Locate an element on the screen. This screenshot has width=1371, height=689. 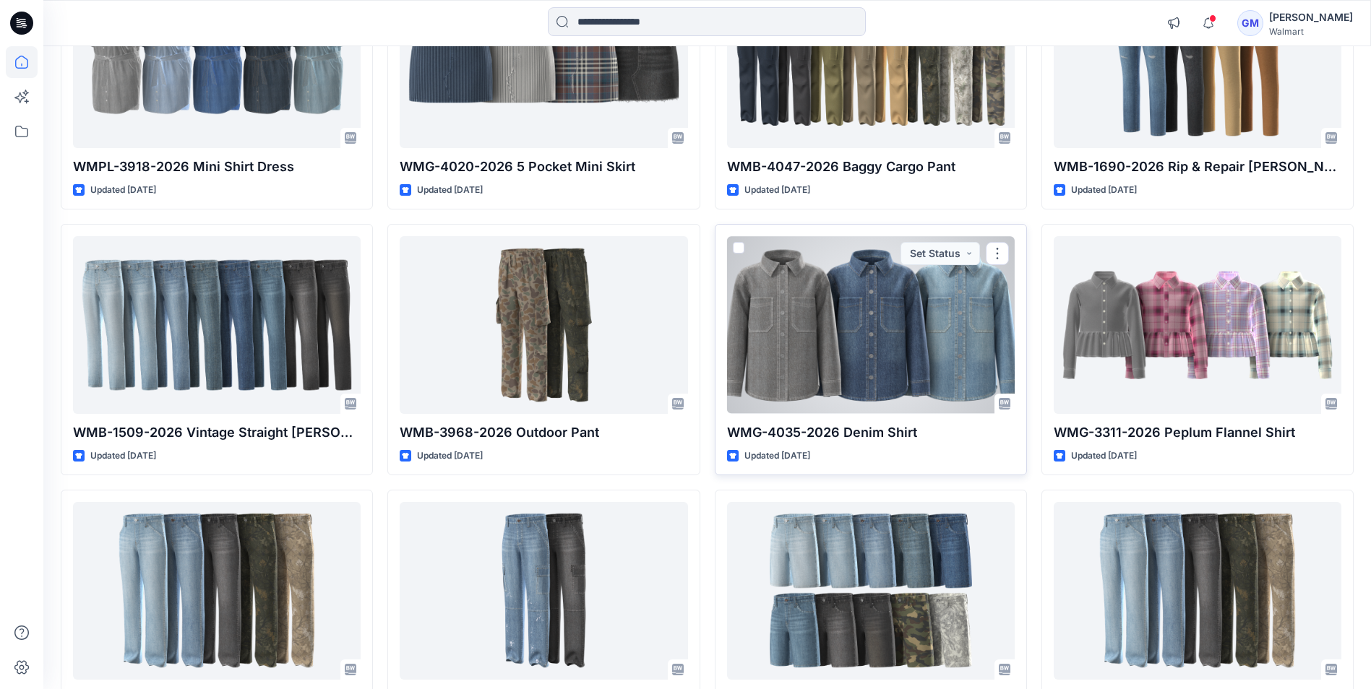
a: WMB-1509-2026 Vintage Straight Jean is located at coordinates (217, 324).